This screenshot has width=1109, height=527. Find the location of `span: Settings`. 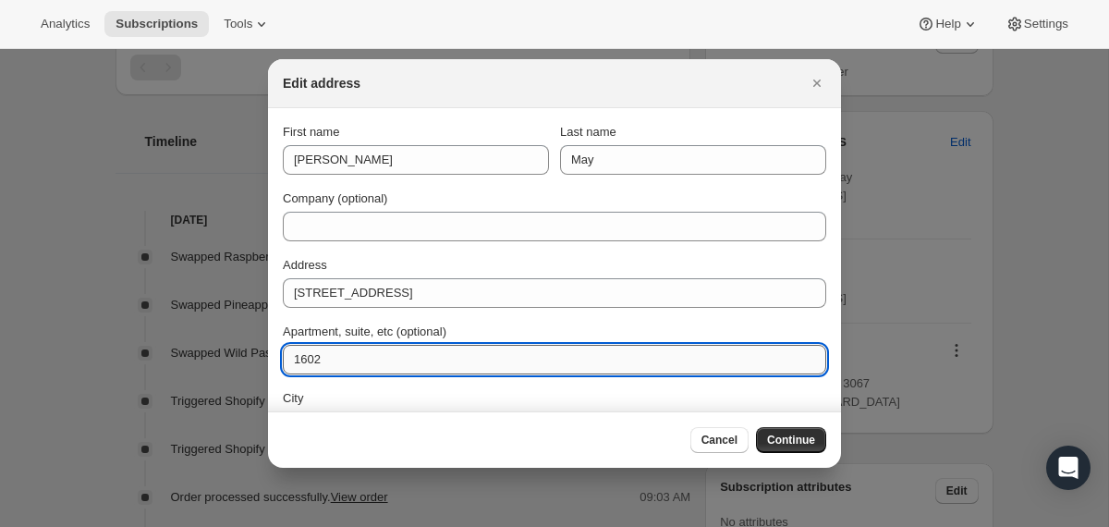

span: Settings is located at coordinates (1046, 24).